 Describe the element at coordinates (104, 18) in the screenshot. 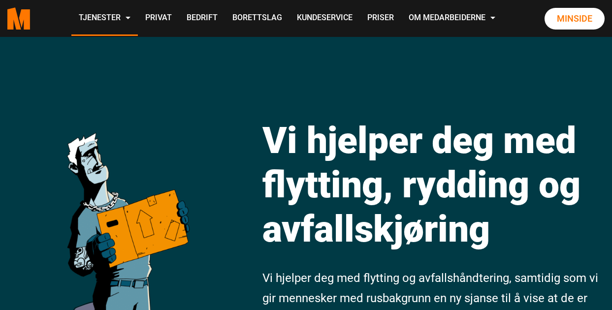

I see `a: Tjenester` at that location.